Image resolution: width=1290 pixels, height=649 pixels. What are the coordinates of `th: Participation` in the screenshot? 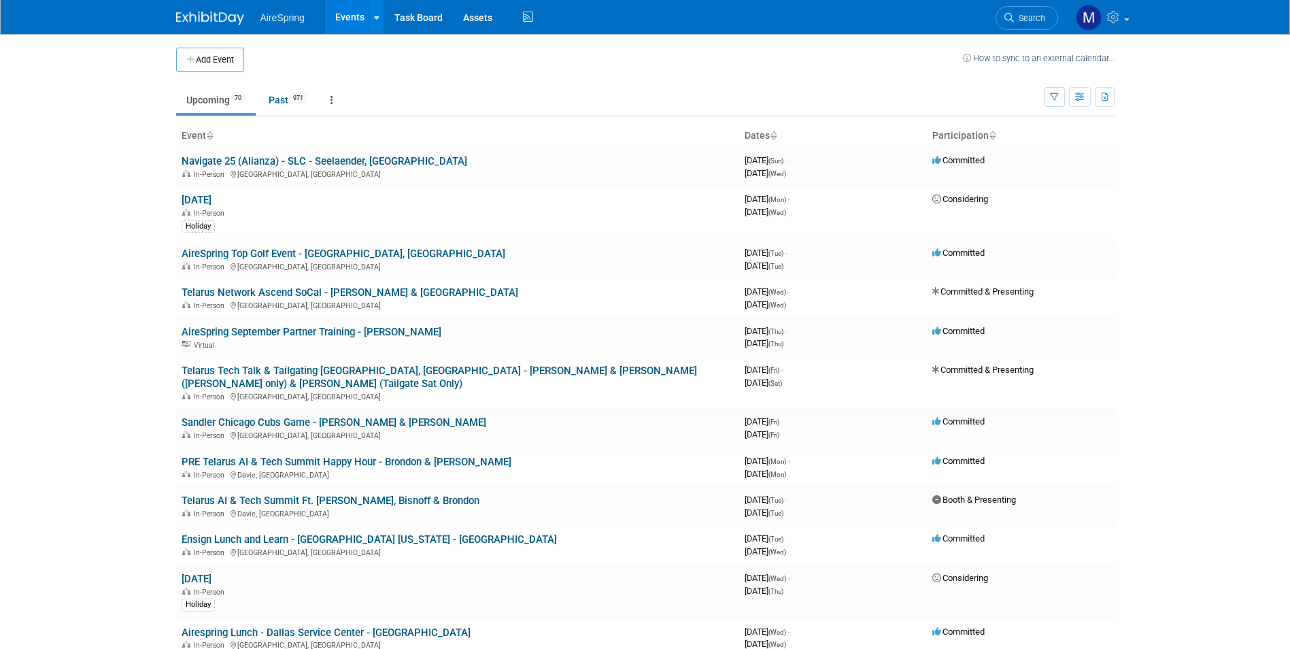 It's located at (1021, 136).